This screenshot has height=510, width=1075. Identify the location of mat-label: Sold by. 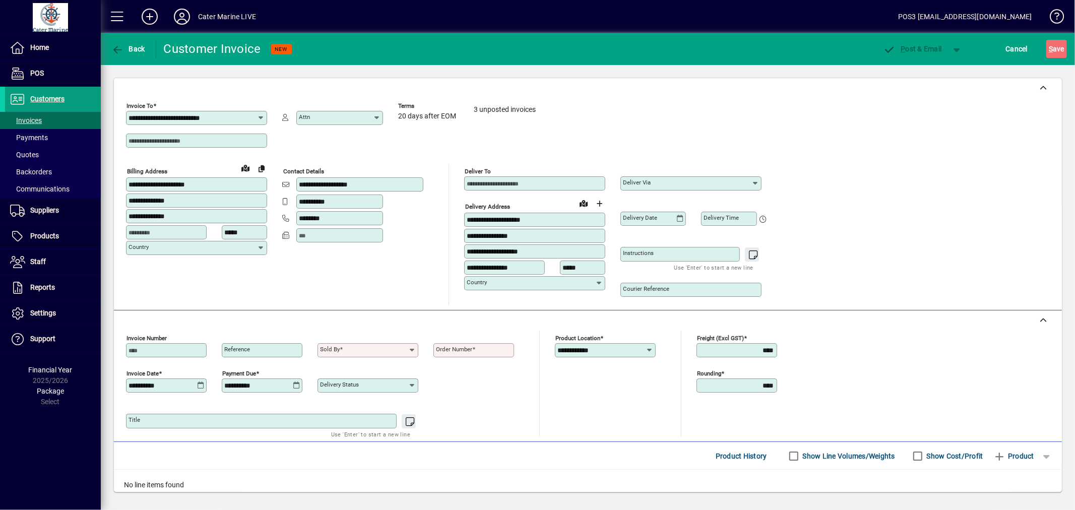
(330, 349).